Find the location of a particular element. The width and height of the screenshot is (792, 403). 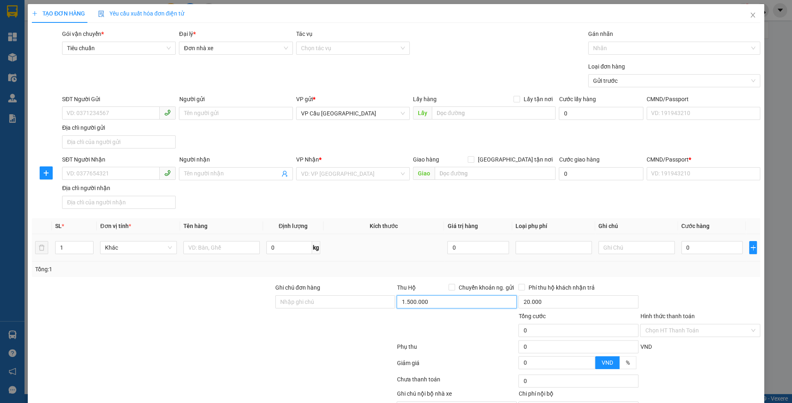

input: Ghi Chú is located at coordinates (636, 248).